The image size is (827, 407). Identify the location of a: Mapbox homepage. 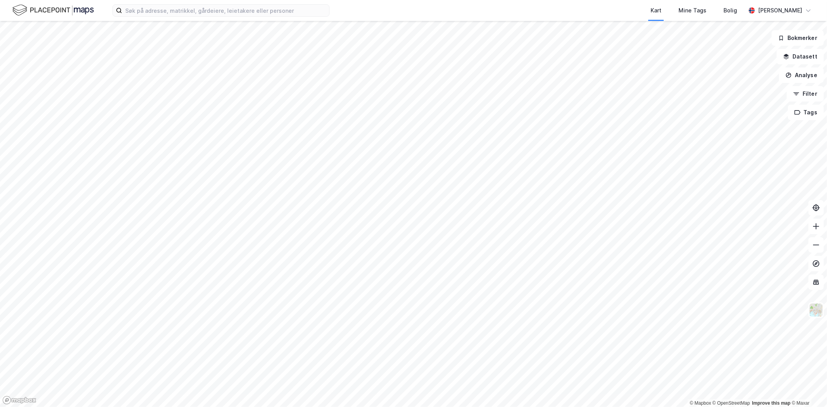
(19, 400).